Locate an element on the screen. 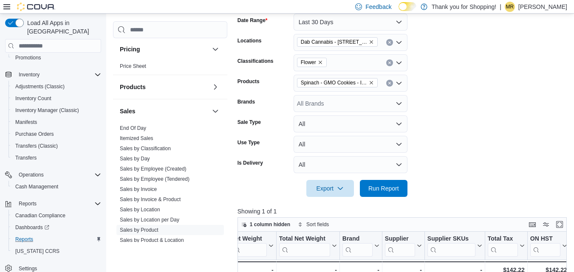 The width and height of the screenshot is (574, 272). a: Transfers is located at coordinates (26, 158).